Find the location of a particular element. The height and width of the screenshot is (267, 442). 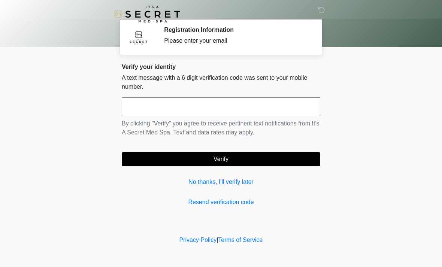

p: By clicking "Verify" you agree to receive pertinent text notifications from It's A Secret Med Spa... is located at coordinates (221, 128).